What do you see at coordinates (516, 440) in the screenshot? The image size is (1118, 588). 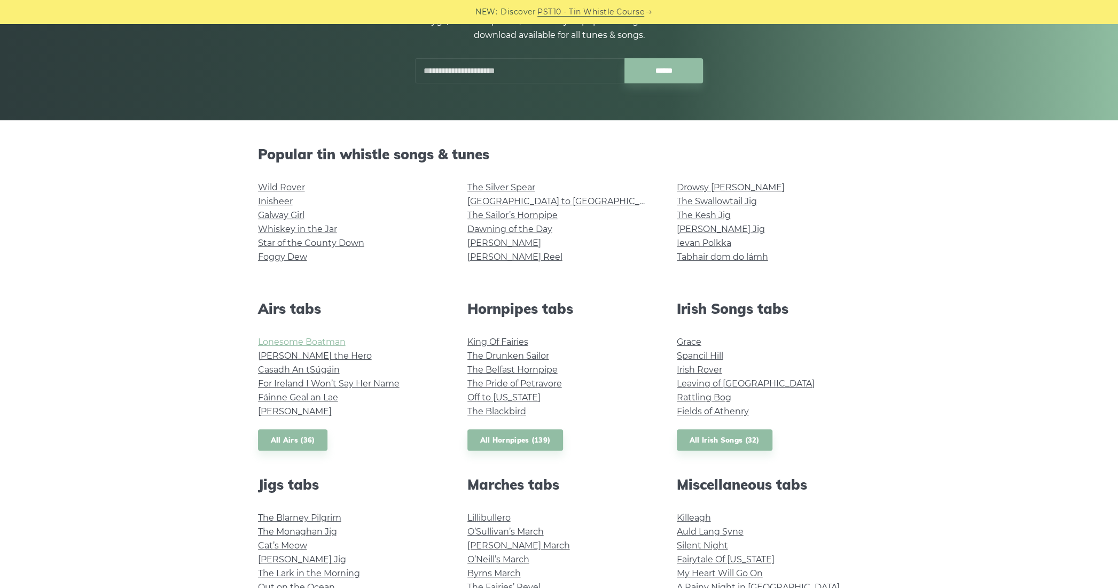 I see `a: All Hornpipes (139)` at bounding box center [516, 440].